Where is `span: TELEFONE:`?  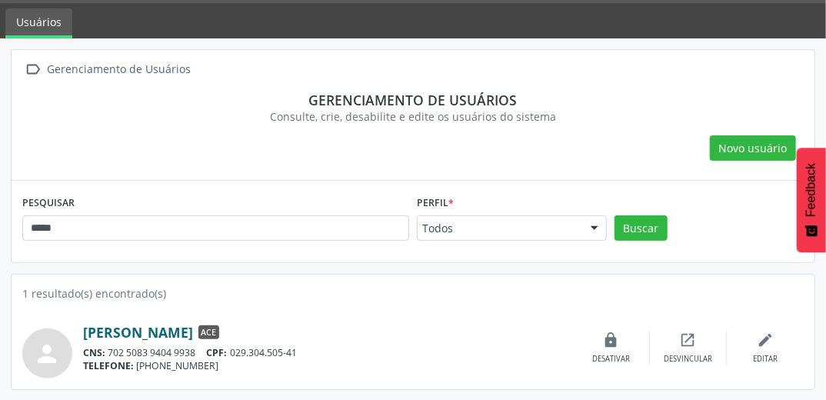
span: TELEFONE: is located at coordinates (108, 365).